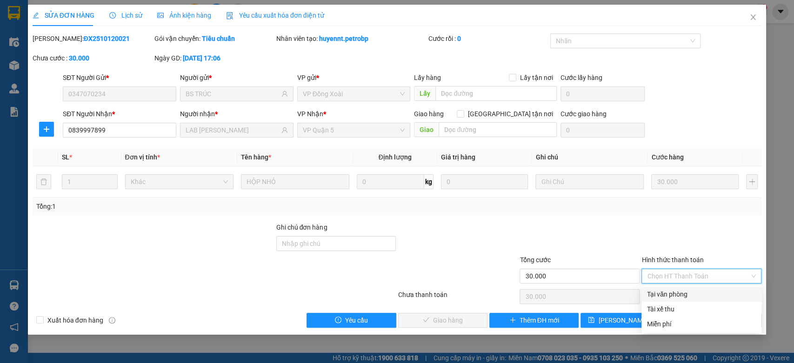  What do you see at coordinates (218, 39) in the screenshot?
I see `b: Tiêu chuẩn` at bounding box center [218, 39].